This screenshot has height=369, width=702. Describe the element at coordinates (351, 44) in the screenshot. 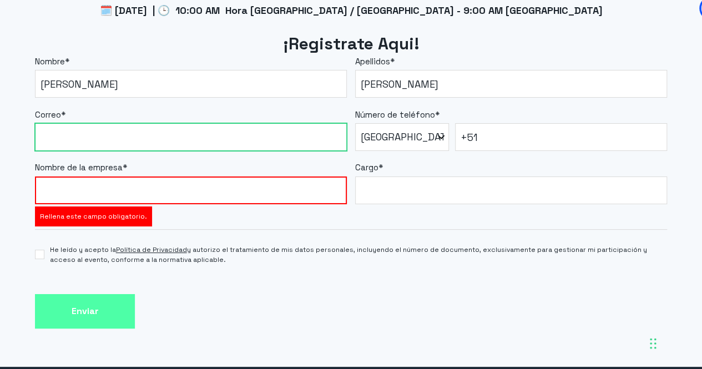

I see `h2: ¡Registrate Aqui!` at that location.